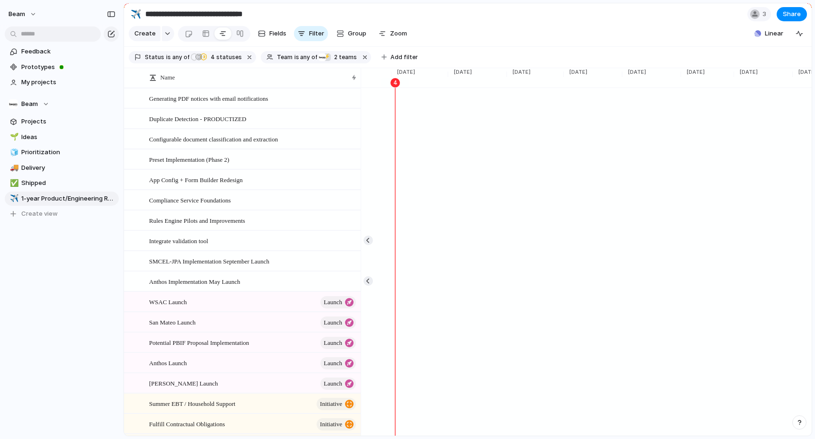 Image resolution: width=815 pixels, height=439 pixels. Describe the element at coordinates (68, 183) in the screenshot. I see `span: Shipped` at that location.